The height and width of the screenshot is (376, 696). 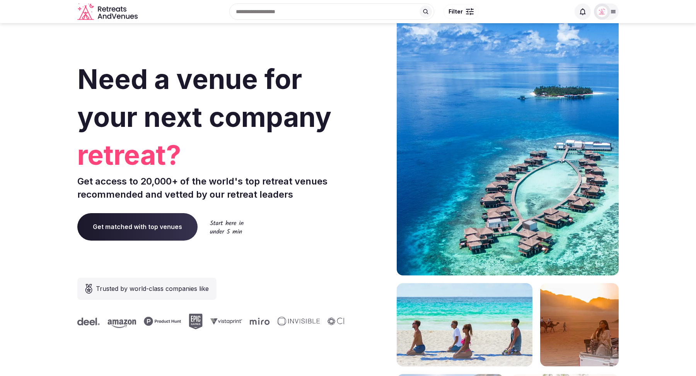 I want to click on svg: Miro company logo, so click(x=257, y=321).